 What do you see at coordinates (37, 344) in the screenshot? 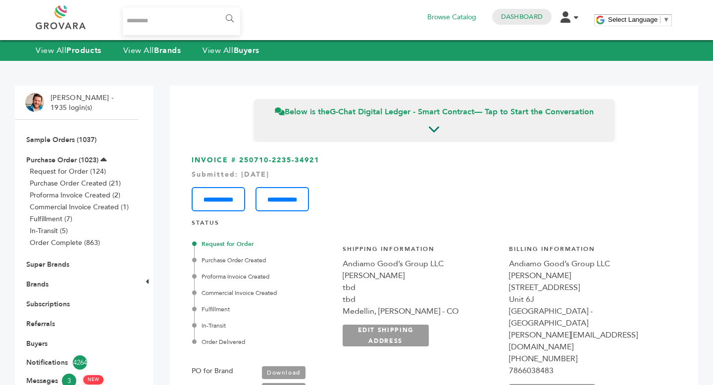
I see `a: Buyers` at bounding box center [37, 344].